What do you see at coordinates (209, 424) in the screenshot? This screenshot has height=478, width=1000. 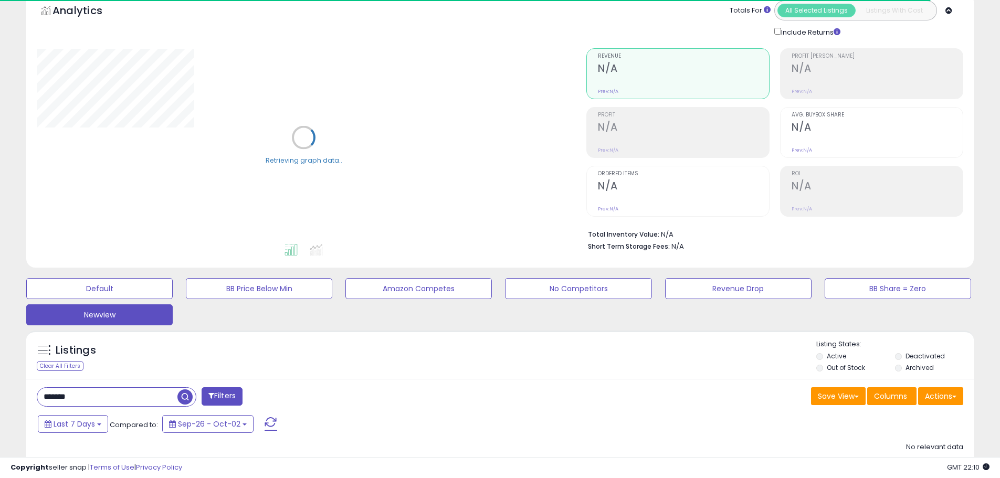 I see `span: Sep-26 - Oct-02` at bounding box center [209, 424].